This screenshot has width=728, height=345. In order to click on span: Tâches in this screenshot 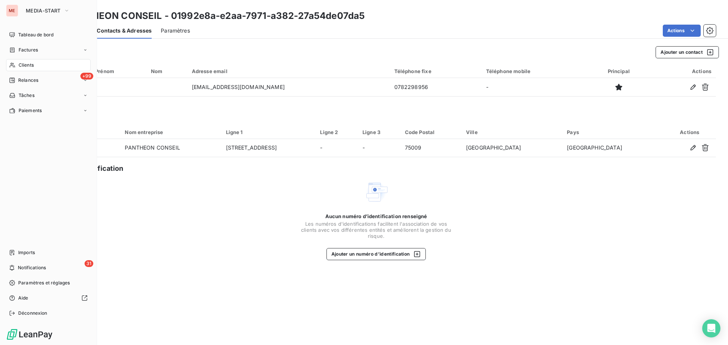, I will do `click(27, 96)`.